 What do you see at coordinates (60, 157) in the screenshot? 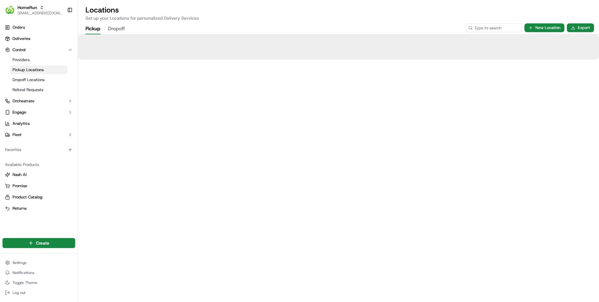
I see `a: Powered byPylon` at bounding box center [60, 157].